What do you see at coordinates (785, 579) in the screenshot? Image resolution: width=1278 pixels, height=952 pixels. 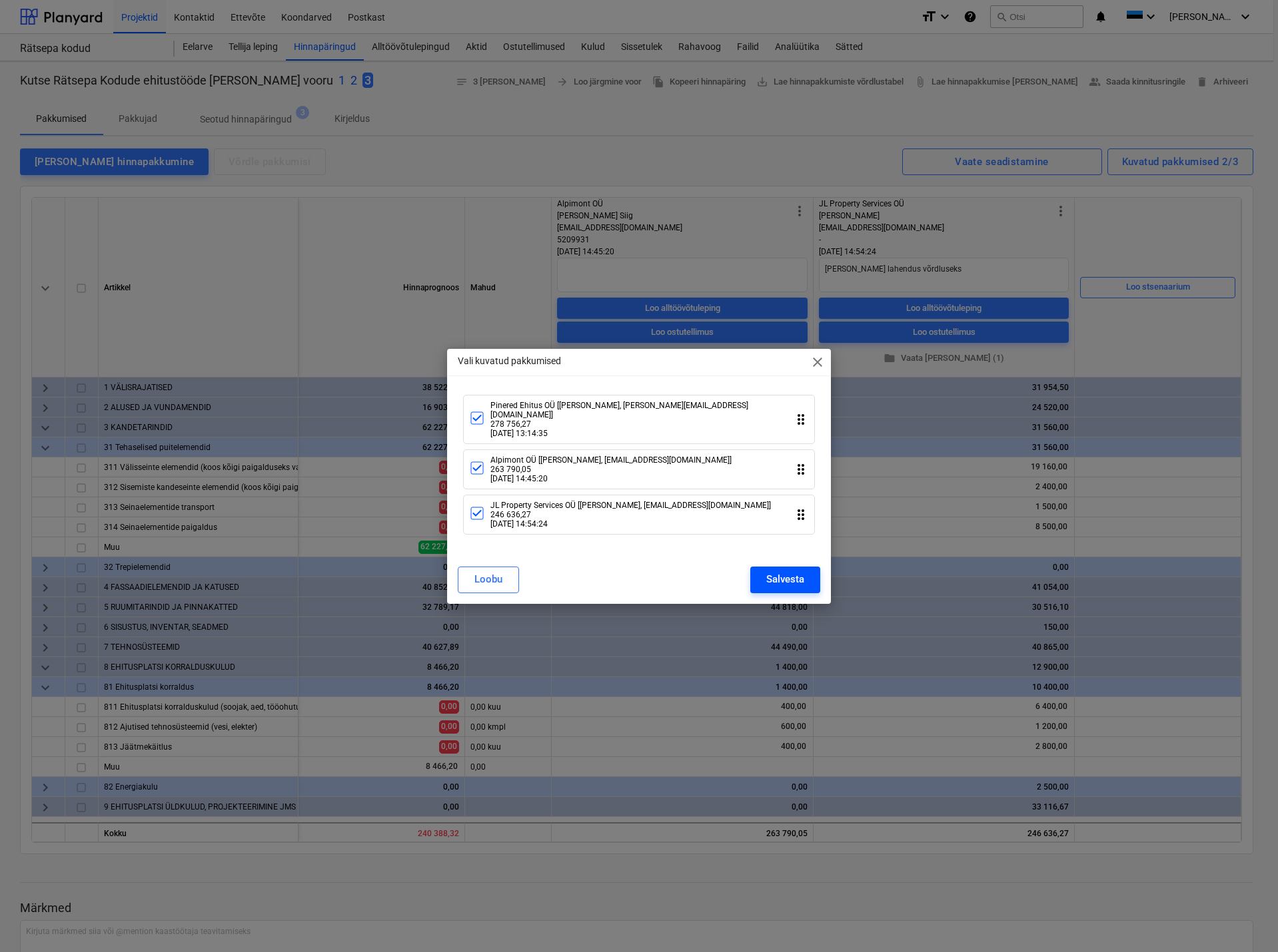 I see `div: Salvesta` at bounding box center [785, 579].